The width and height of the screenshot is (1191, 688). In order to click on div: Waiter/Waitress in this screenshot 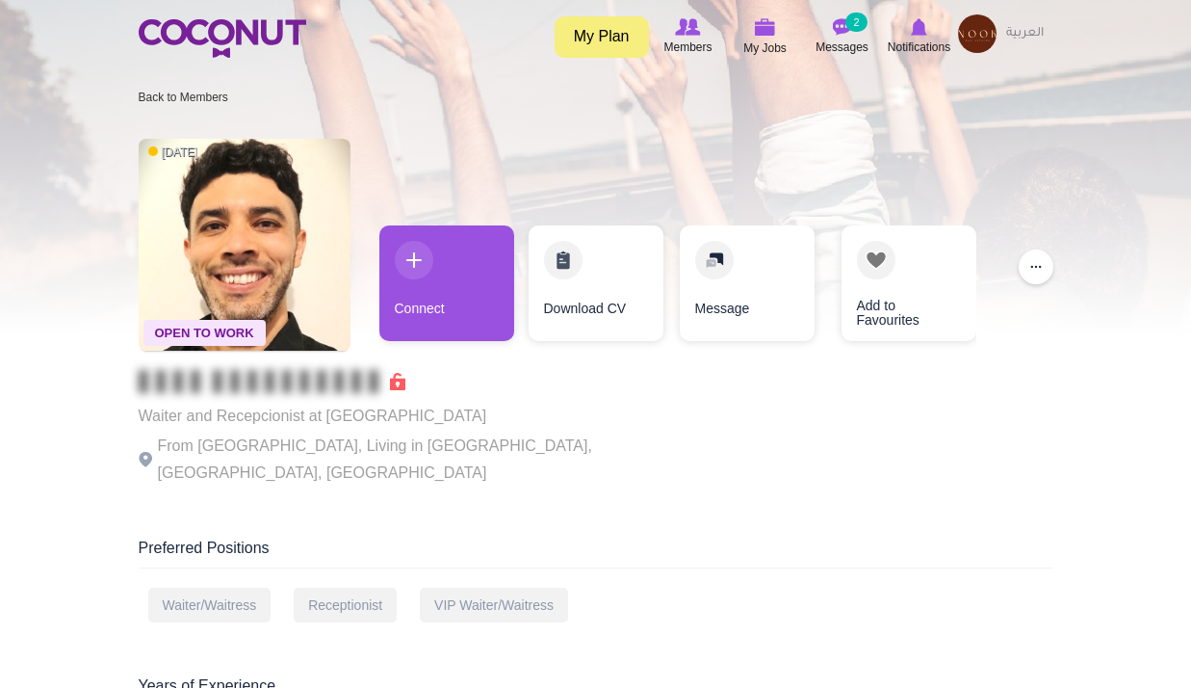, I will do `click(210, 605)`.